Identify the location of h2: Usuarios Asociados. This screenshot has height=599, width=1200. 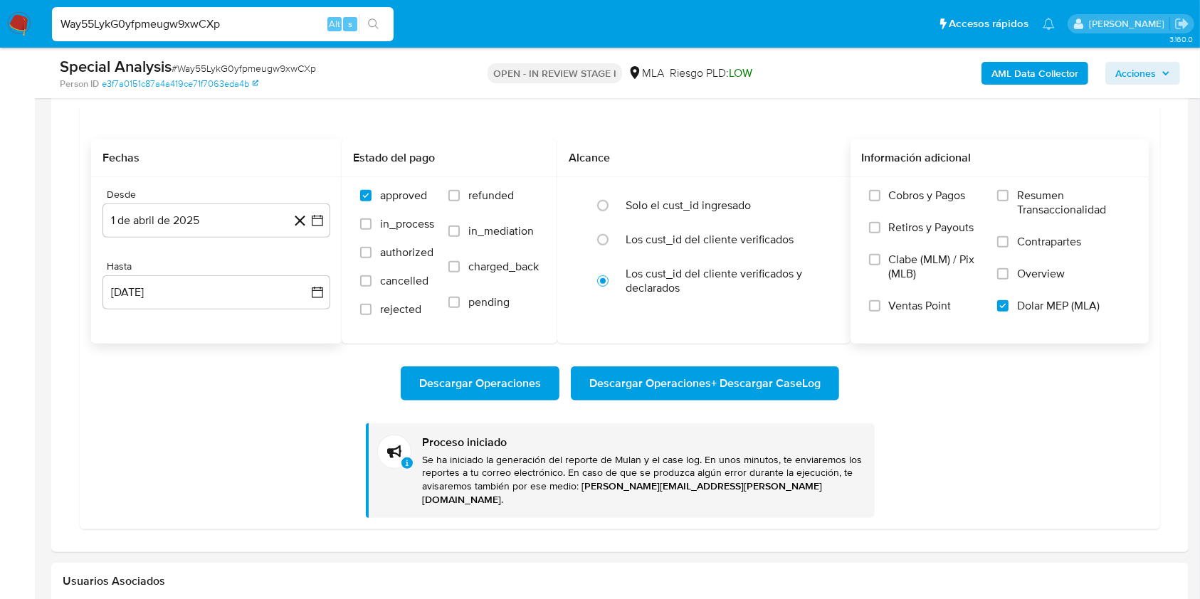
(620, 581).